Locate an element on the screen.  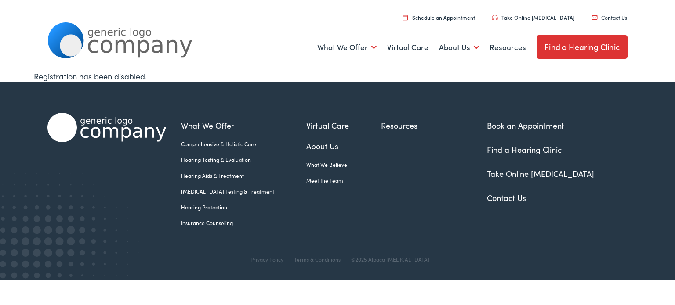
a: Privacy Policy is located at coordinates (267, 259).